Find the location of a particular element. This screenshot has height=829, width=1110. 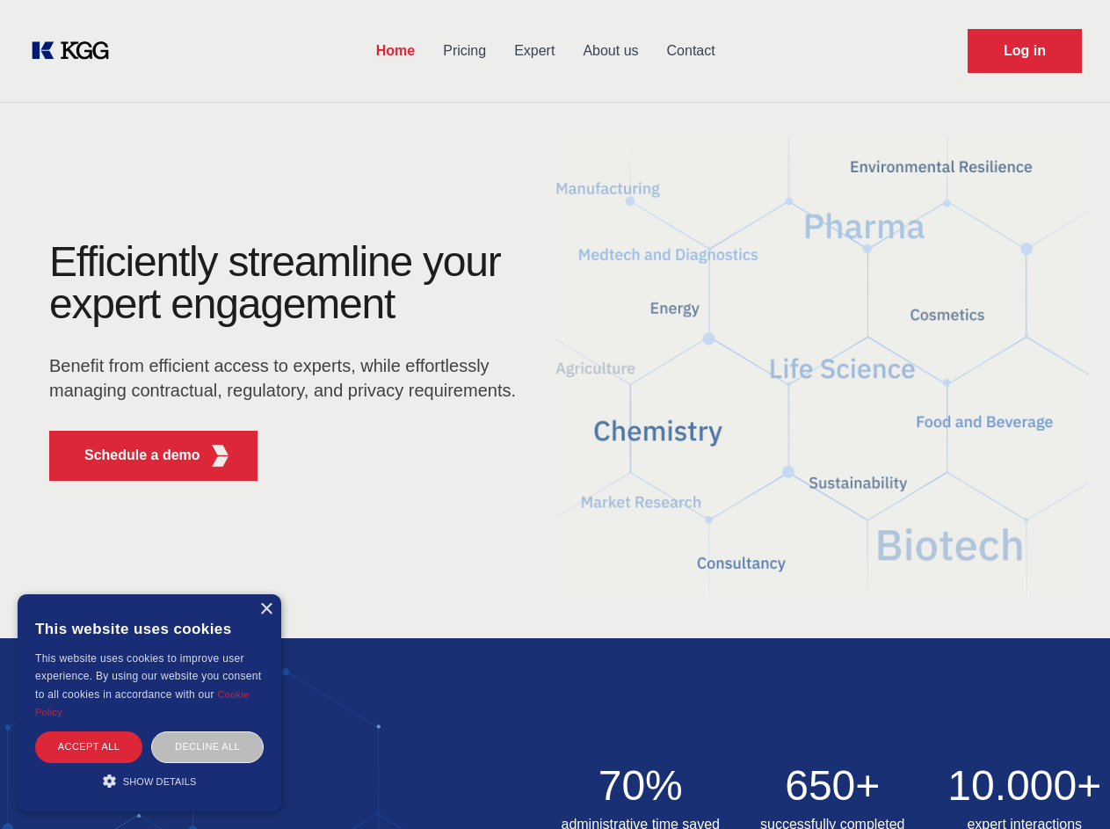

span: This website uses cookies to improve user experience. By using our website you consent to all coo... is located at coordinates (148, 676).